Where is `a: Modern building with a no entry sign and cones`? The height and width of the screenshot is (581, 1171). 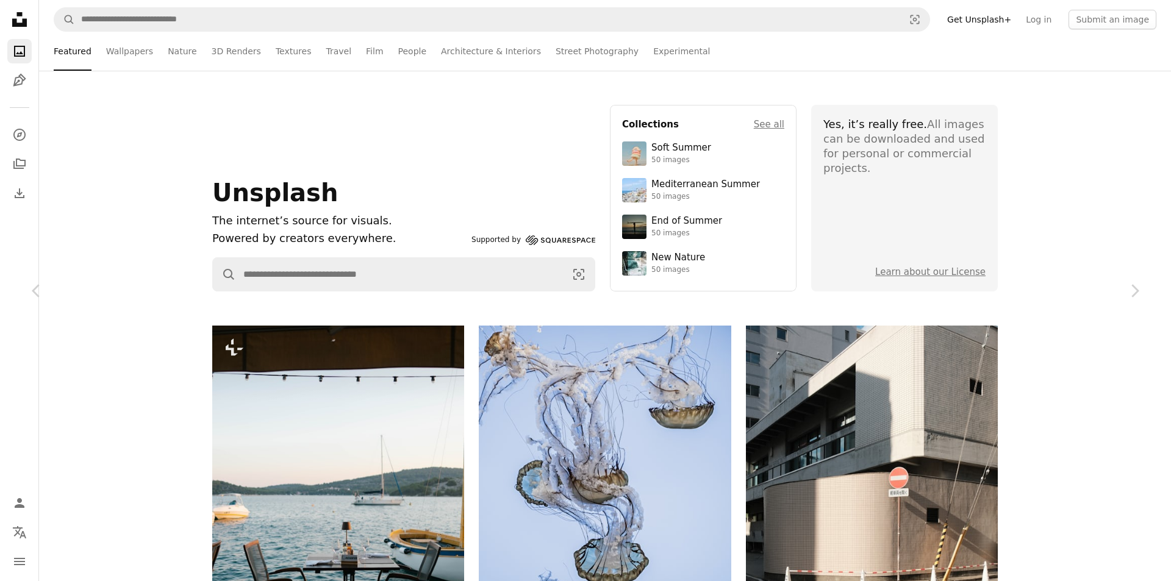
a: Modern building with a no entry sign and cones is located at coordinates (872, 515).